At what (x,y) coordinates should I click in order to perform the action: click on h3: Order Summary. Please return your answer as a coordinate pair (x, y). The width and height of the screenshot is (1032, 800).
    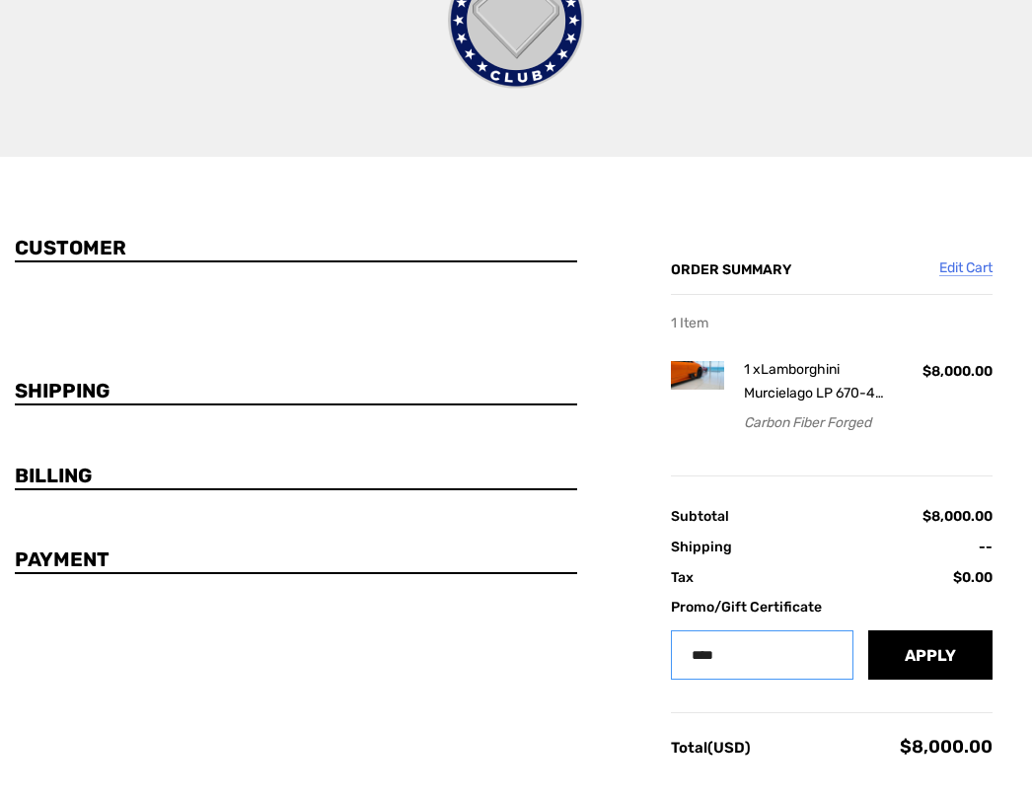
    Looking at the image, I should click on (782, 270).